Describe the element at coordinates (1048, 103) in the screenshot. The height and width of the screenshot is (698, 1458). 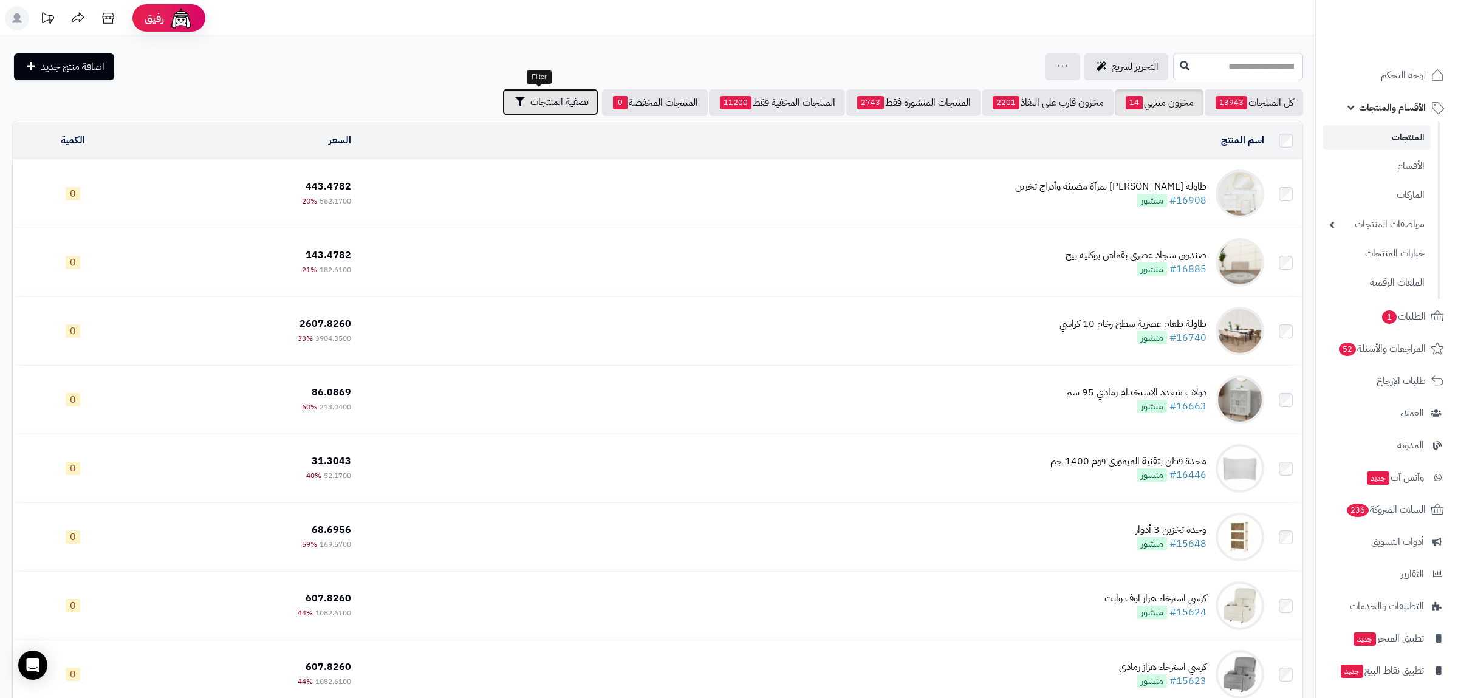
I see `a: مخزون قارب على النفاذ2201` at that location.